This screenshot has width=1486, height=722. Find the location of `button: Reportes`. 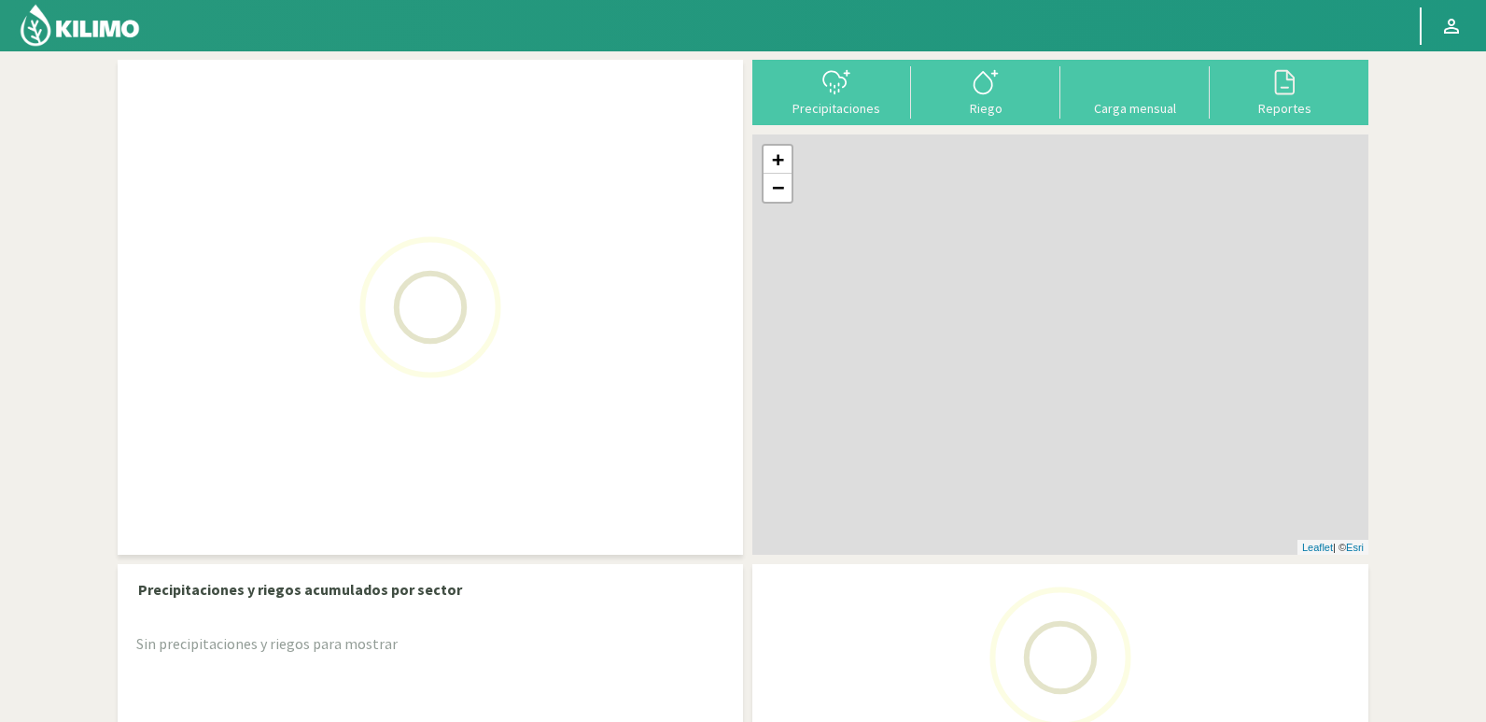

button: Reportes is located at coordinates (1284, 91).